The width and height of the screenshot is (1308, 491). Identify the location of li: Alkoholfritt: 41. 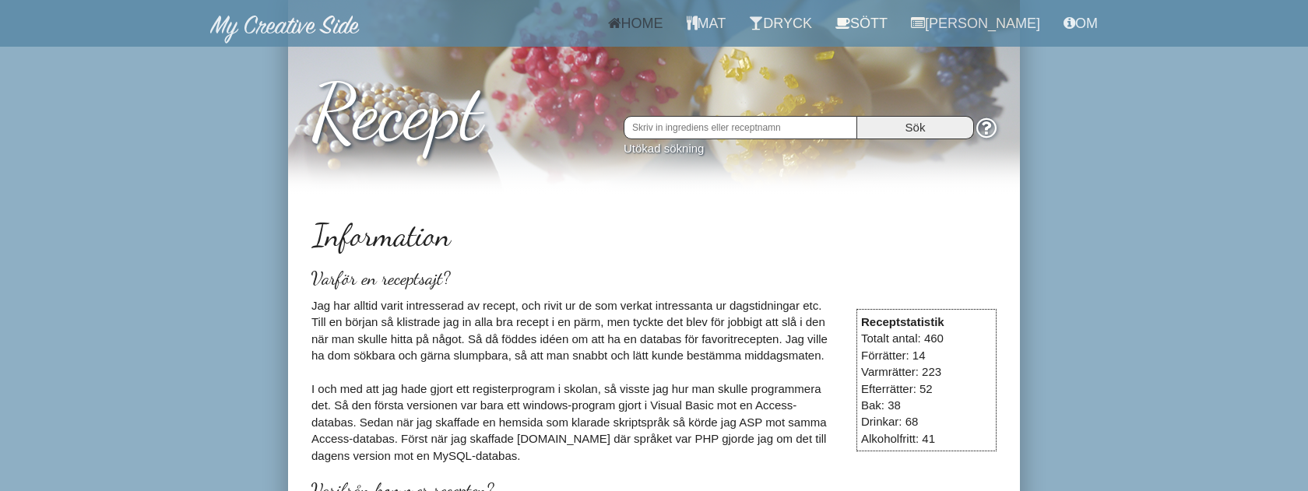
(927, 438).